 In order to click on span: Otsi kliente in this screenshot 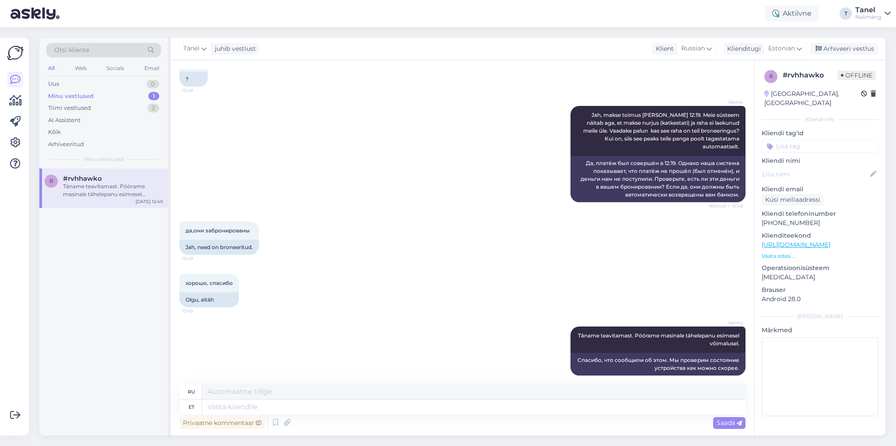, I will do `click(72, 50)`.